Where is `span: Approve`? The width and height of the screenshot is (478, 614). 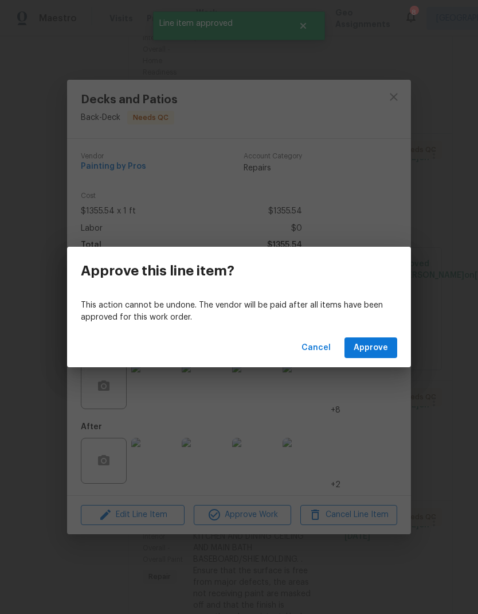
span: Approve is located at coordinates (371, 348).